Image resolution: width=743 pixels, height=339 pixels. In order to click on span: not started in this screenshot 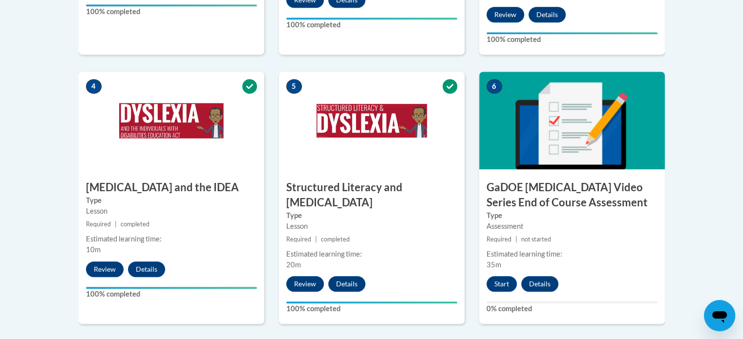, I will do `click(536, 239)`.